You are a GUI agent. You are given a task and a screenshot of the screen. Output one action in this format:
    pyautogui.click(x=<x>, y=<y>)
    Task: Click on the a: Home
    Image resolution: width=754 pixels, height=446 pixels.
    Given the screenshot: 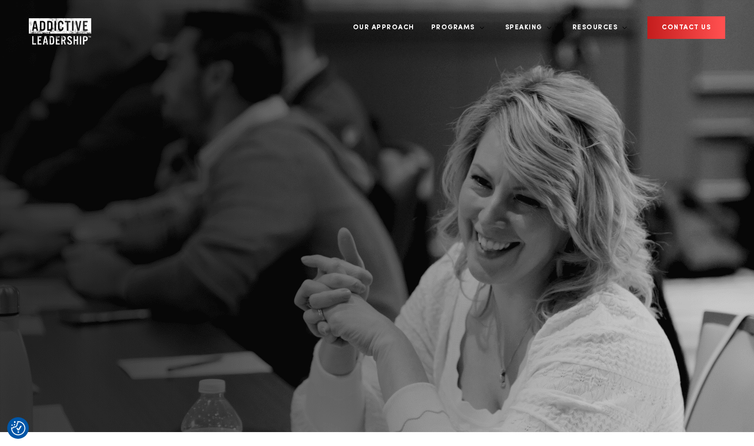 What is the action you would take?
    pyautogui.click(x=58, y=28)
    